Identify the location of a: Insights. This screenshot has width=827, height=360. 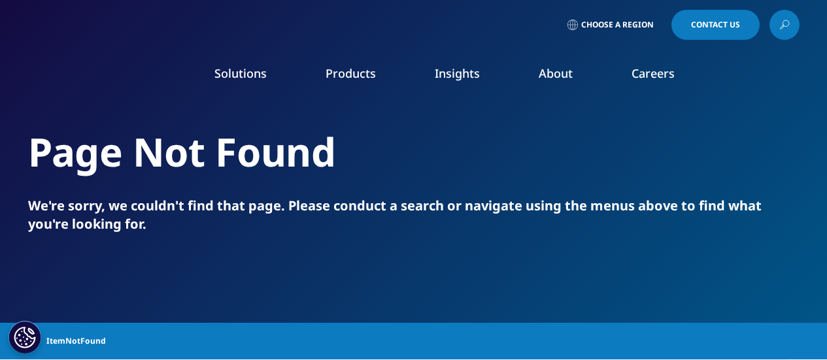
(457, 73).